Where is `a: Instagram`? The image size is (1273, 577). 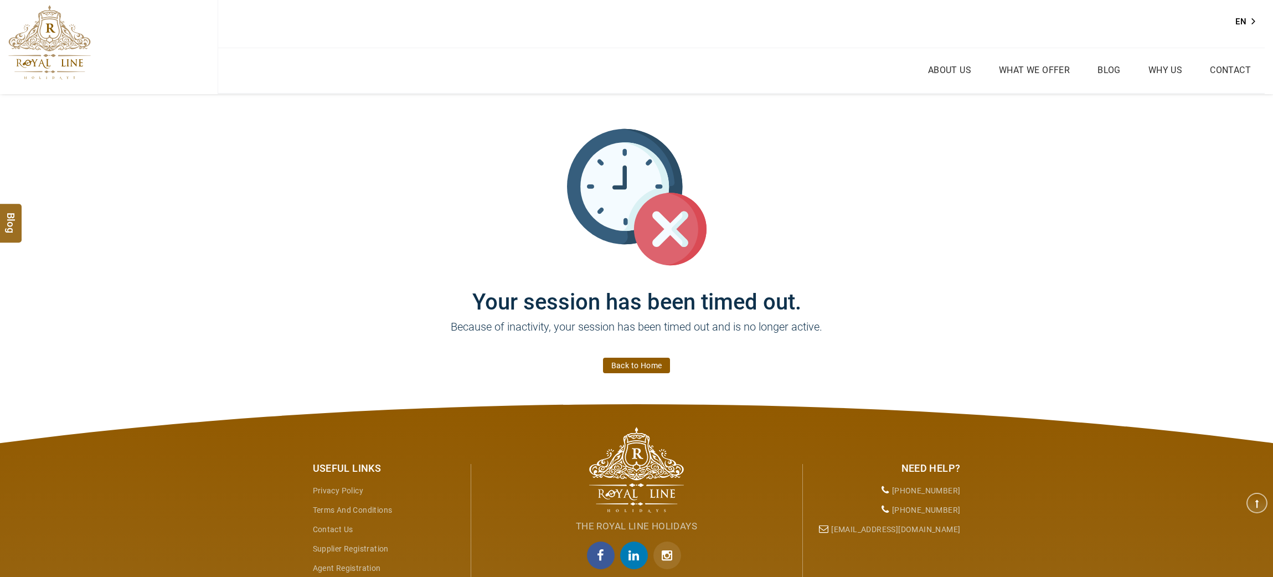 a: Instagram is located at coordinates (670, 555).